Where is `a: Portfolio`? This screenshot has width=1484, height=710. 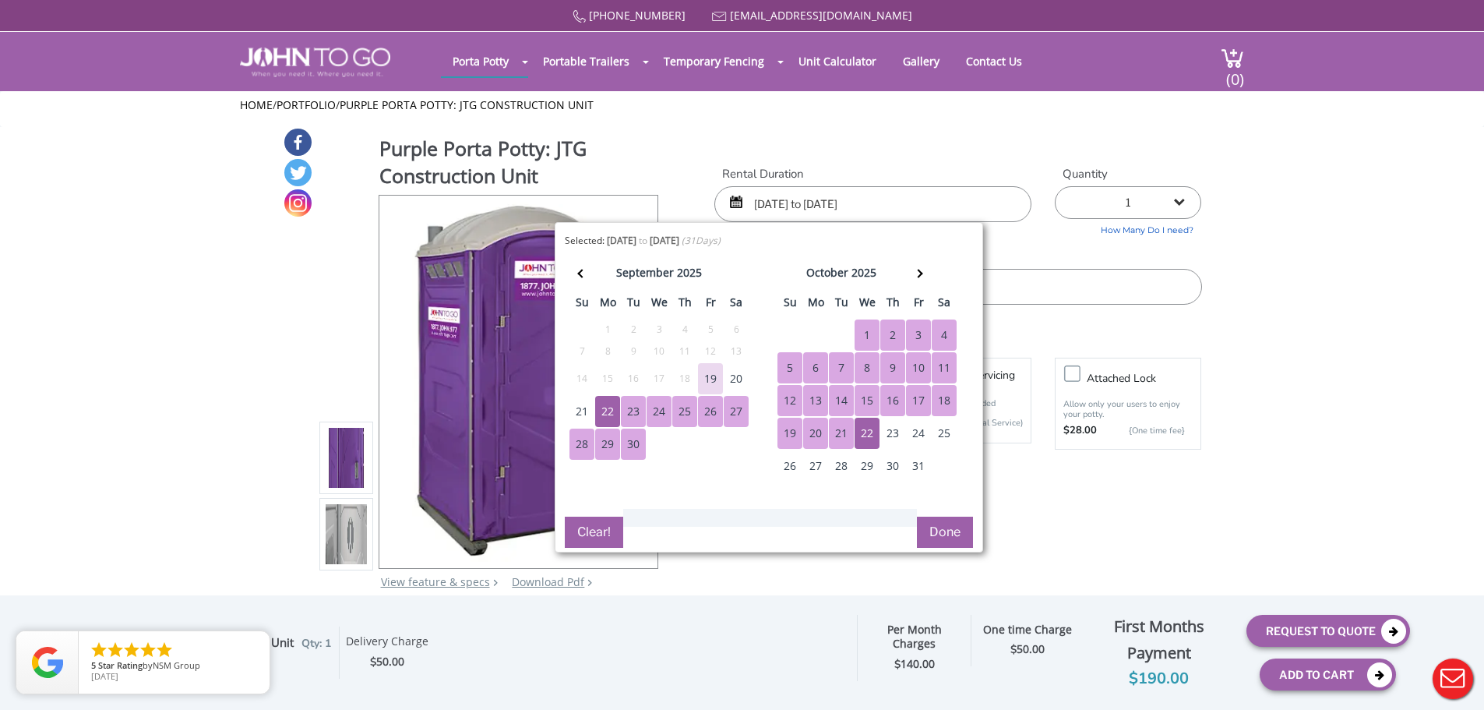
a: Portfolio is located at coordinates (306, 104).